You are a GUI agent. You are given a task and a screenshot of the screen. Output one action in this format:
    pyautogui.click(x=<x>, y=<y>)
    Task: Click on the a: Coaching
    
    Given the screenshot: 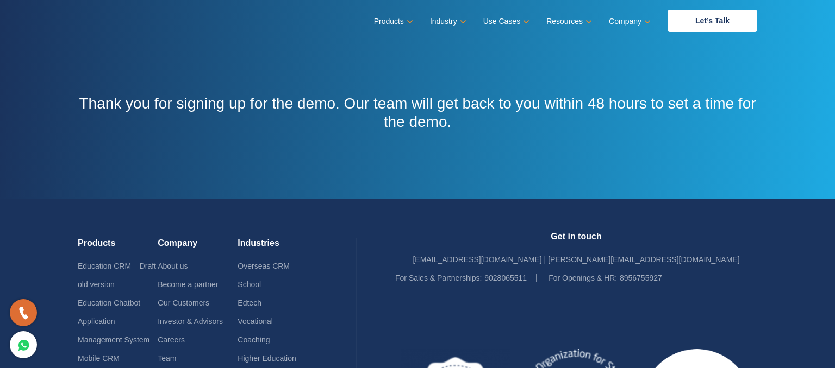 What is the action you would take?
    pyautogui.click(x=253, y=340)
    